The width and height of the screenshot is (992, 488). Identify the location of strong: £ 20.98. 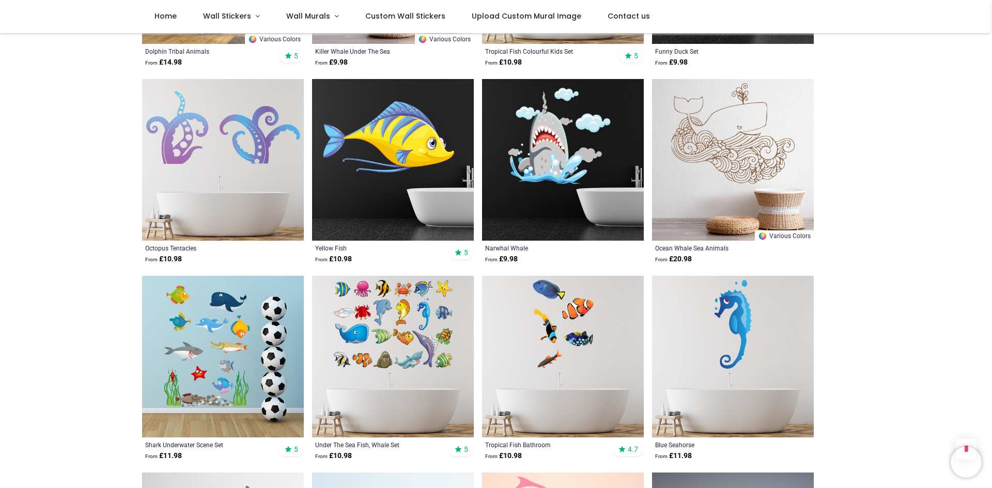
(674, 259).